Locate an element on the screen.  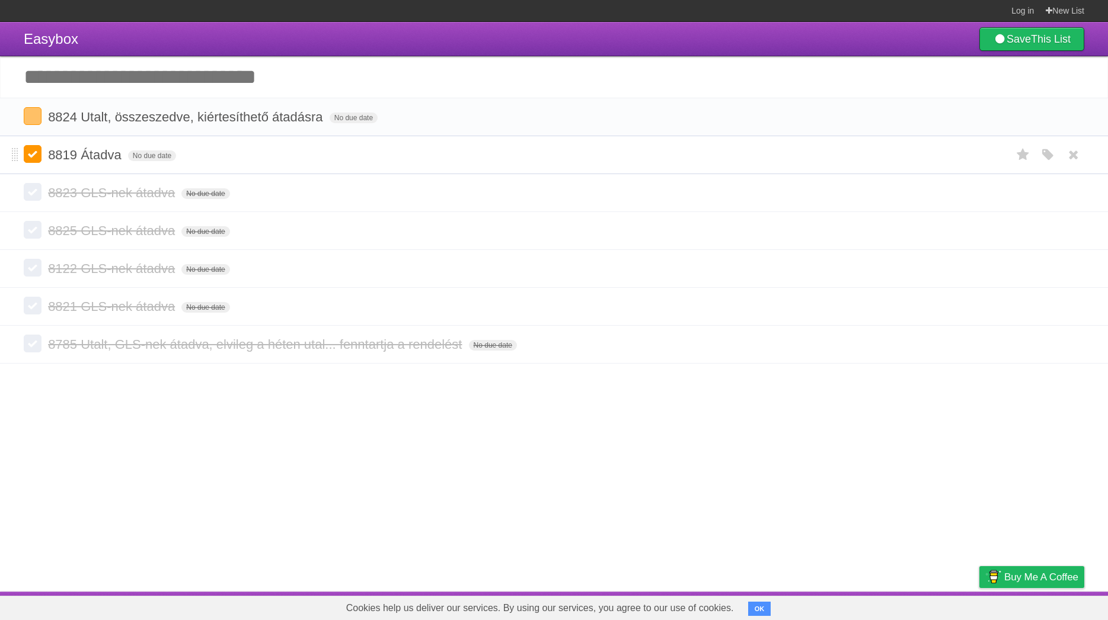
span: 8785 Utalt, GLS-nek átadva, elvileg a héten utal... fenntartja a rendelést is located at coordinates (256, 344).